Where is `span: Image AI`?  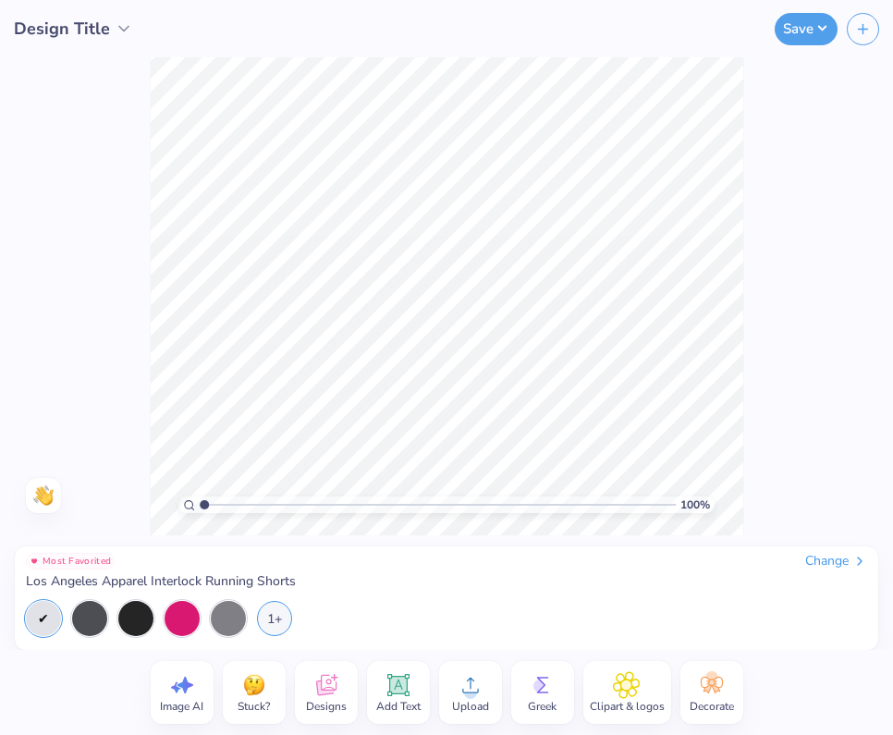
span: Image AI is located at coordinates (181, 707).